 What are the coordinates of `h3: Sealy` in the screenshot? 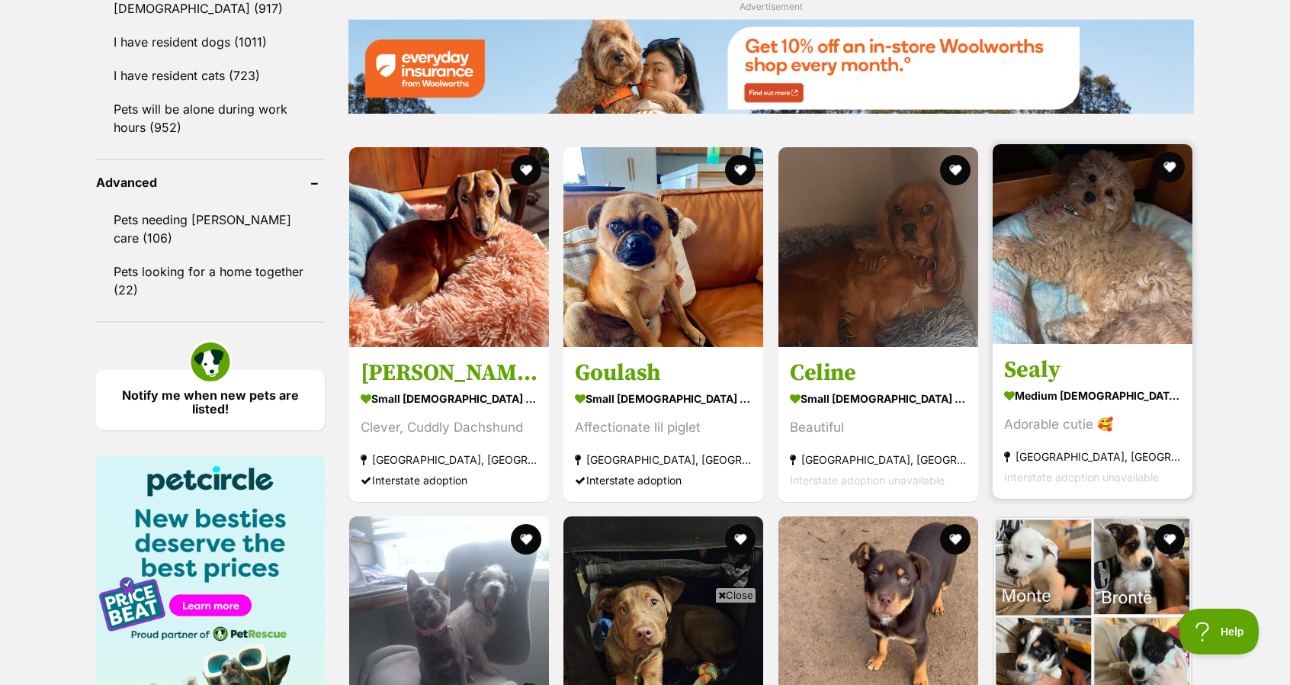 It's located at (1093, 370).